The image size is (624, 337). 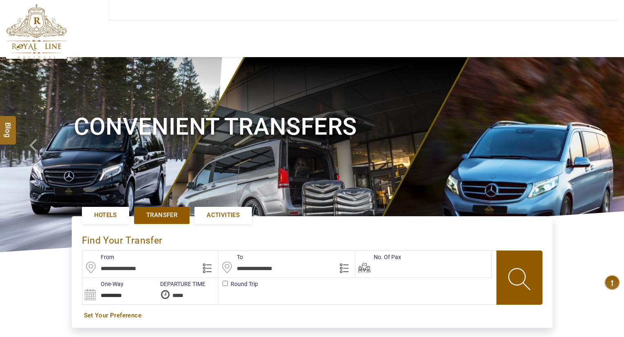 What do you see at coordinates (98, 257) in the screenshot?
I see `label: From` at bounding box center [98, 257].